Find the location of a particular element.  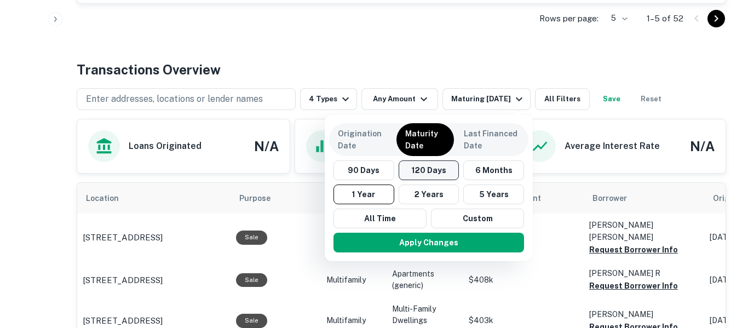

button: Apply Changes is located at coordinates (429, 243).